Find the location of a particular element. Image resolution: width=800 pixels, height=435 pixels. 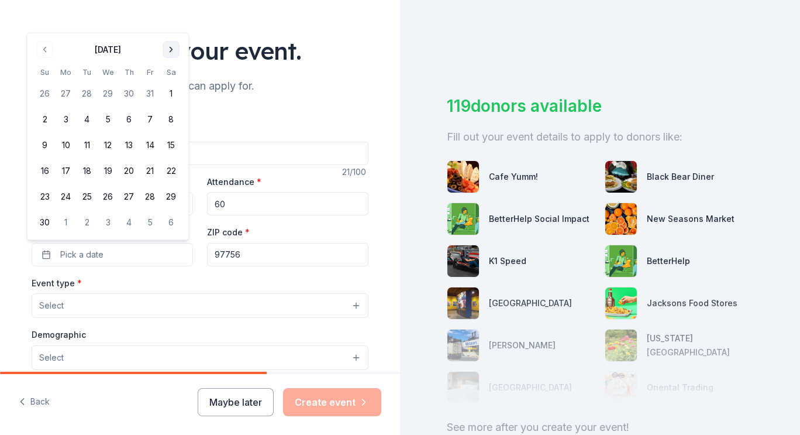

img: photo for K1 Speed is located at coordinates (463, 261).